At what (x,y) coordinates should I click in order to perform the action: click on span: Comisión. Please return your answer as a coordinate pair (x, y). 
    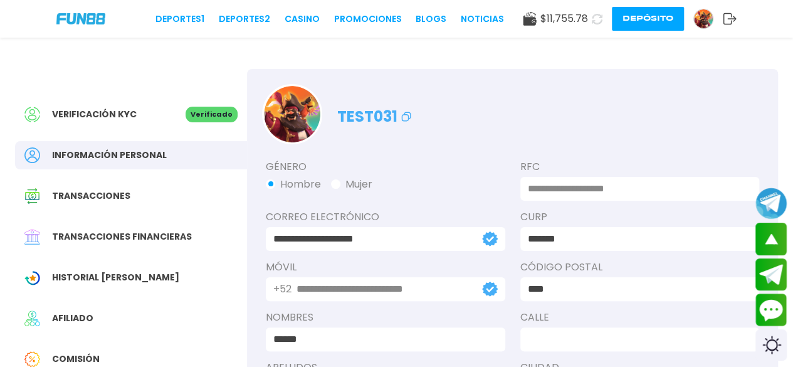
    Looking at the image, I should click on (76, 359).